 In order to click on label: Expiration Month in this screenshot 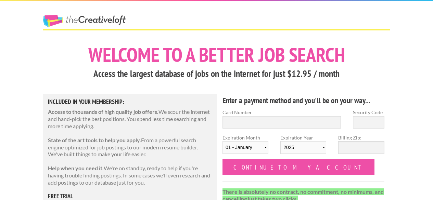, I will do `click(245, 147)`.